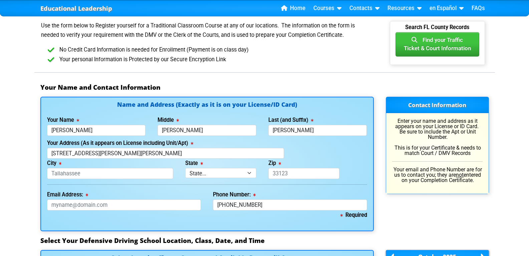 The image size is (529, 256). I want to click on a: Home, so click(293, 8).